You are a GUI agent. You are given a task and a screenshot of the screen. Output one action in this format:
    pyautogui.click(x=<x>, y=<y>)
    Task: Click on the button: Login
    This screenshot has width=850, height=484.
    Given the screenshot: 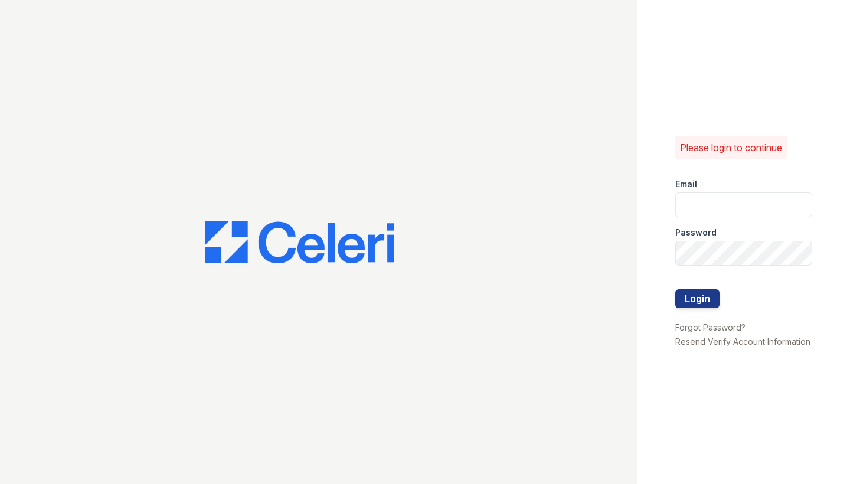 What is the action you would take?
    pyautogui.click(x=697, y=299)
    